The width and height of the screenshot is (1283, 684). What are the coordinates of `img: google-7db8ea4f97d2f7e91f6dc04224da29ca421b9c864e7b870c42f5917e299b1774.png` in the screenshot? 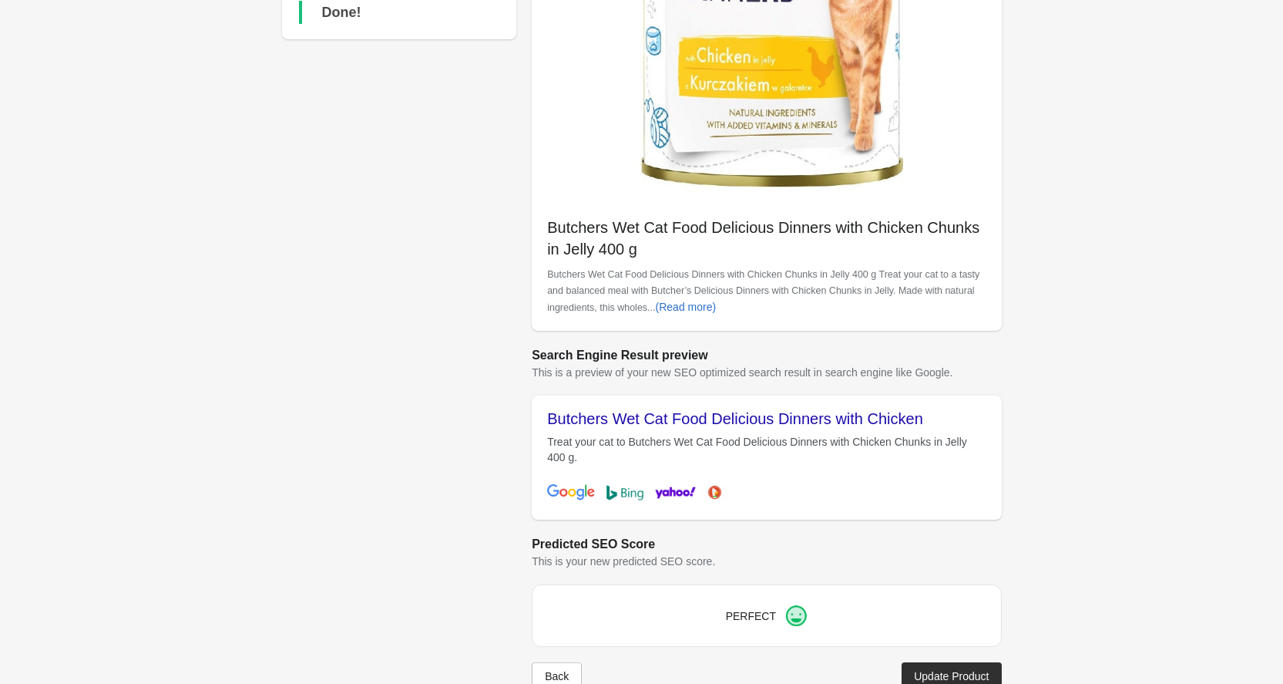 It's located at (571, 492).